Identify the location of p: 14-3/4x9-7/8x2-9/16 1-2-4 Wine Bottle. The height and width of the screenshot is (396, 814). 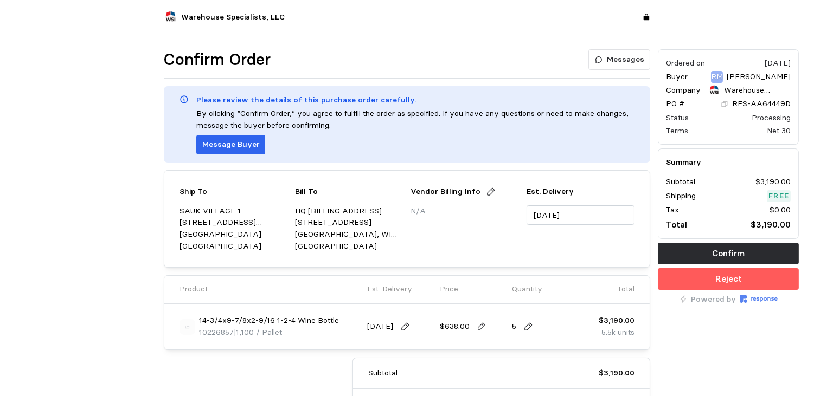
(269, 321).